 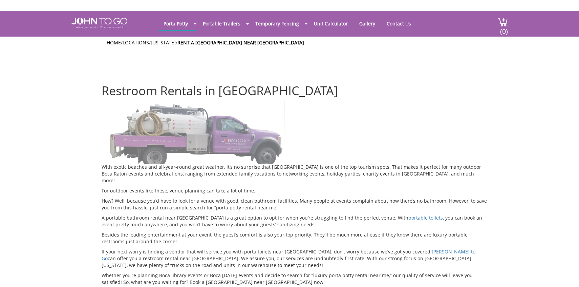 I want to click on p: How? Well, because you’d have to look for a venue with good, clean bathroom facilities. Many peop..., so click(x=294, y=204).